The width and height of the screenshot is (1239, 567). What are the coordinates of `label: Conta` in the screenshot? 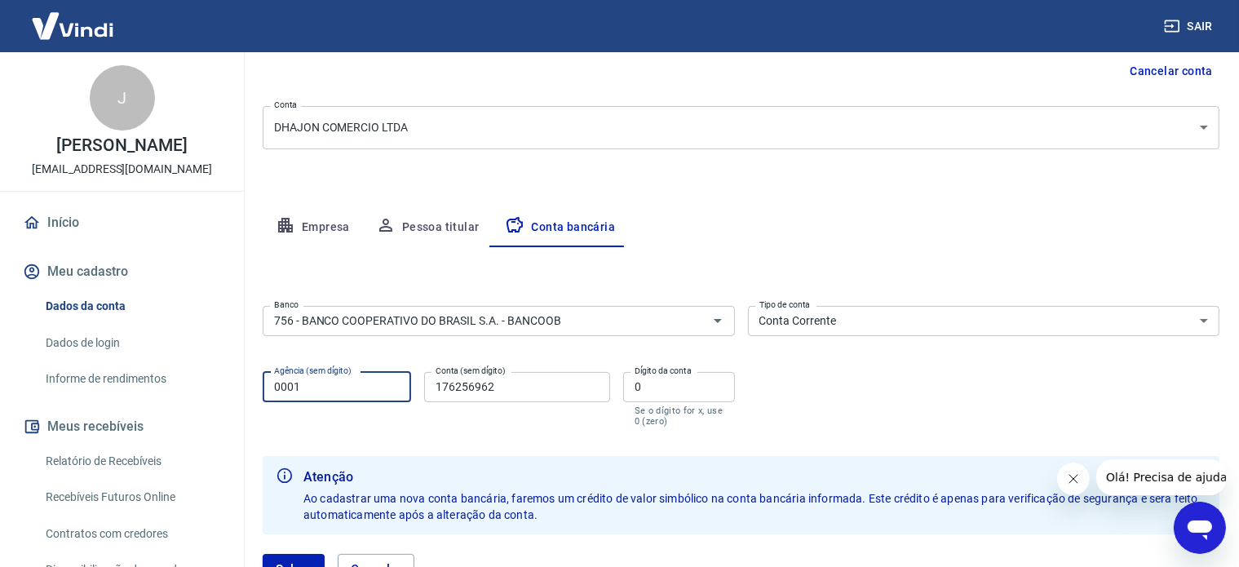 It's located at (285, 104).